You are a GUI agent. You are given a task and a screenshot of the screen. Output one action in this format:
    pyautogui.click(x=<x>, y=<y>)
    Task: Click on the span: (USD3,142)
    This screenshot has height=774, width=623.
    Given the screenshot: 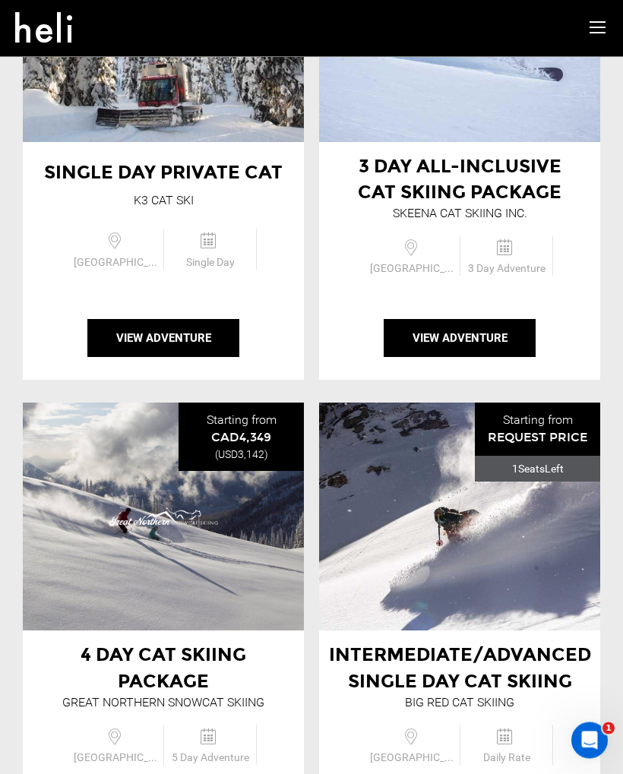 What is the action you would take?
    pyautogui.click(x=242, y=455)
    